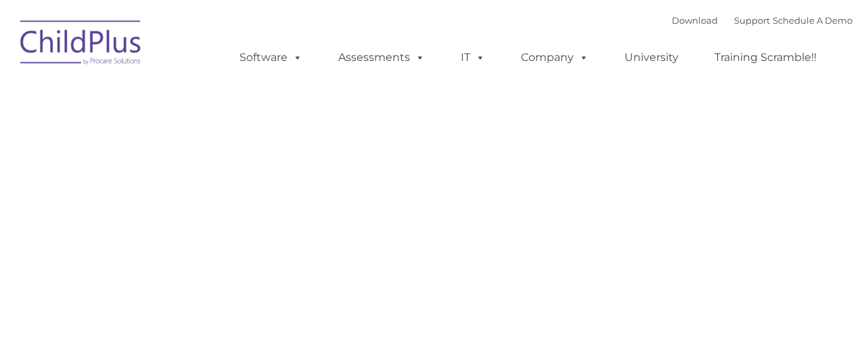  What do you see at coordinates (812, 20) in the screenshot?
I see `a: Schedule A Demo` at bounding box center [812, 20].